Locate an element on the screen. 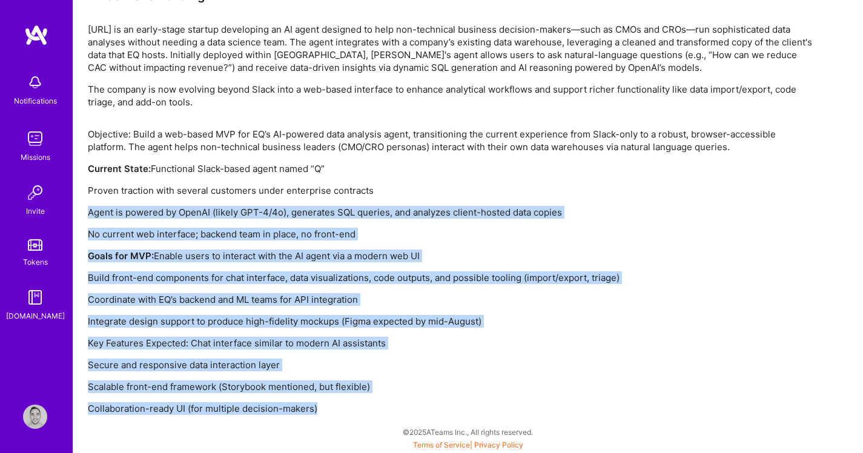 This screenshot has height=453, width=863. strong: Current State: is located at coordinates (119, 168).